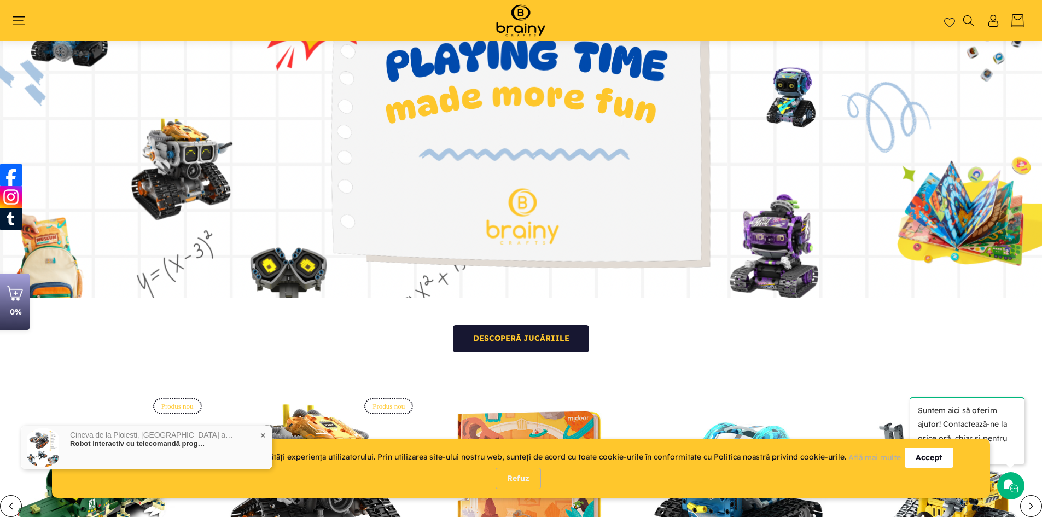 The width and height of the screenshot is (1042, 517). What do you see at coordinates (967, 431) in the screenshot?
I see `p: Suntem aici să oferim ajutor! Contactează-ne la orice oră, chiar și pentru un simplu salut!` at bounding box center [967, 431].